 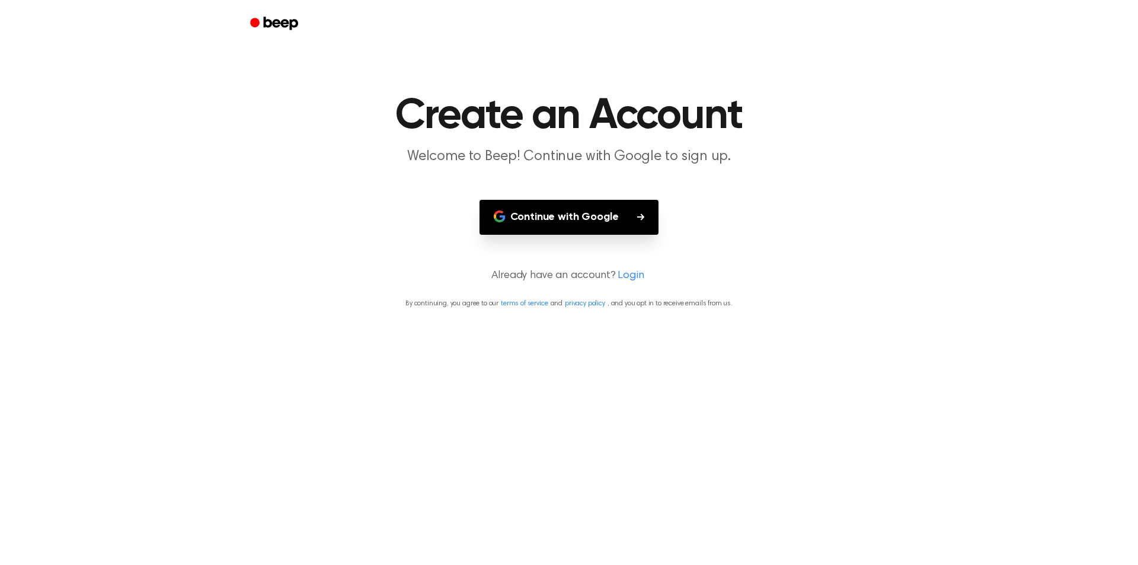 I want to click on button: Continue with Google, so click(x=569, y=217).